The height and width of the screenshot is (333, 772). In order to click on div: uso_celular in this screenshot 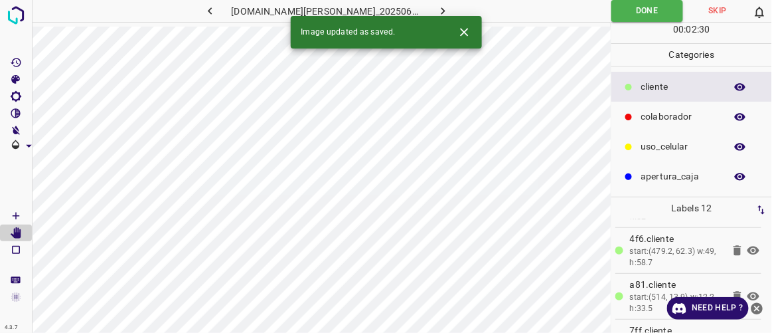, I will do `click(692, 146)`.